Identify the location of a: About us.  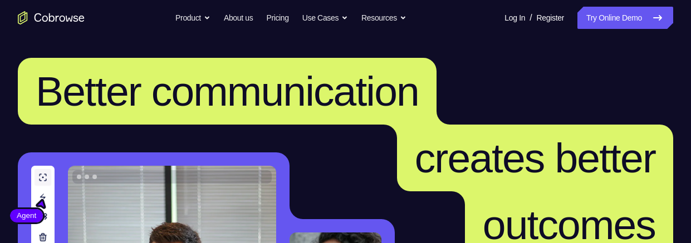
(238, 18).